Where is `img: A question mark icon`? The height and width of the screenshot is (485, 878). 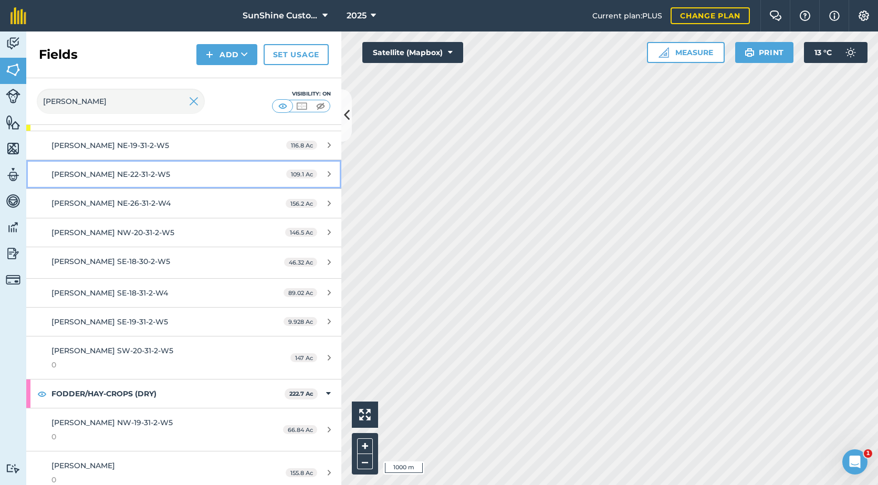 img: A question mark icon is located at coordinates (805, 16).